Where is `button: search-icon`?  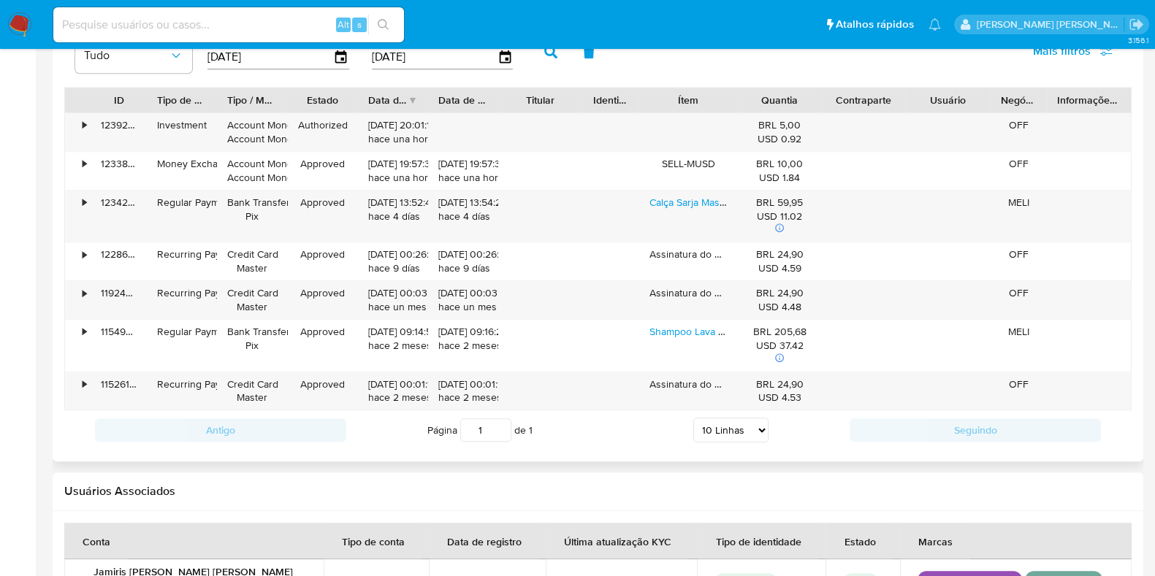
button: search-icon is located at coordinates (383, 25).